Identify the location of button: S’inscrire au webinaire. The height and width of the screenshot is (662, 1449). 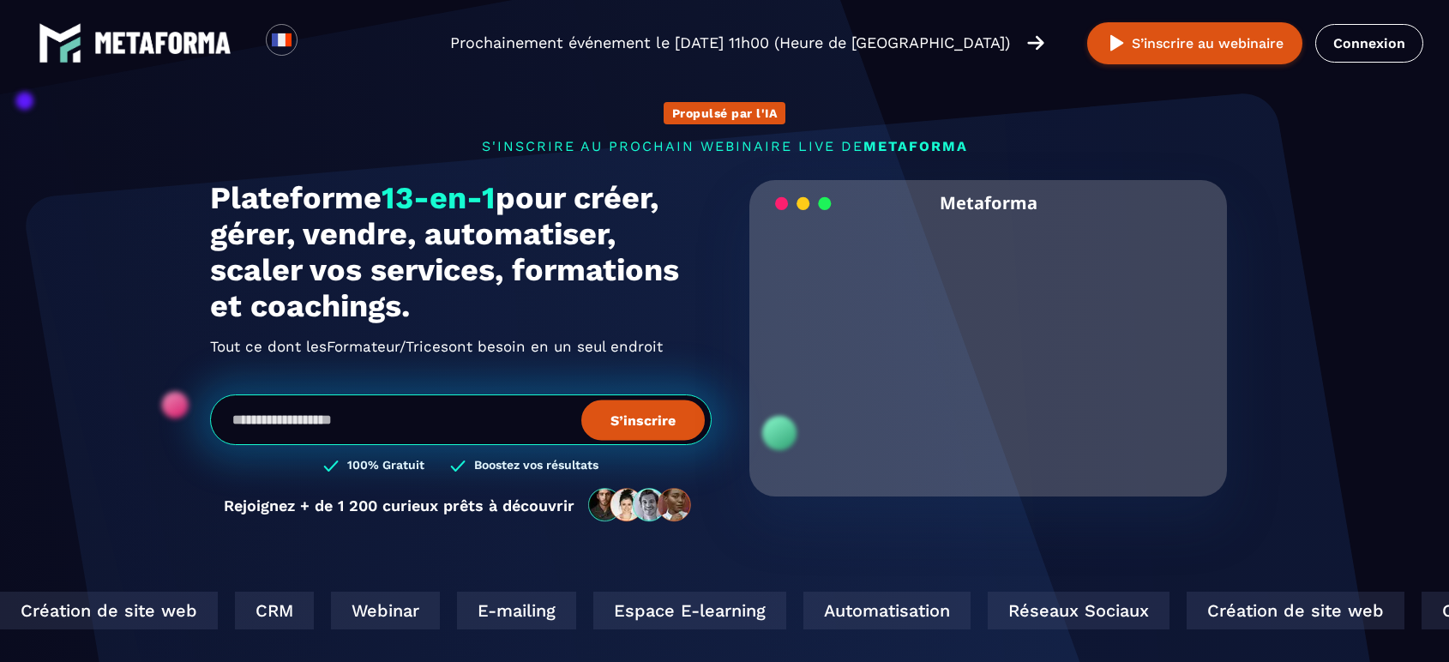
(1194, 43).